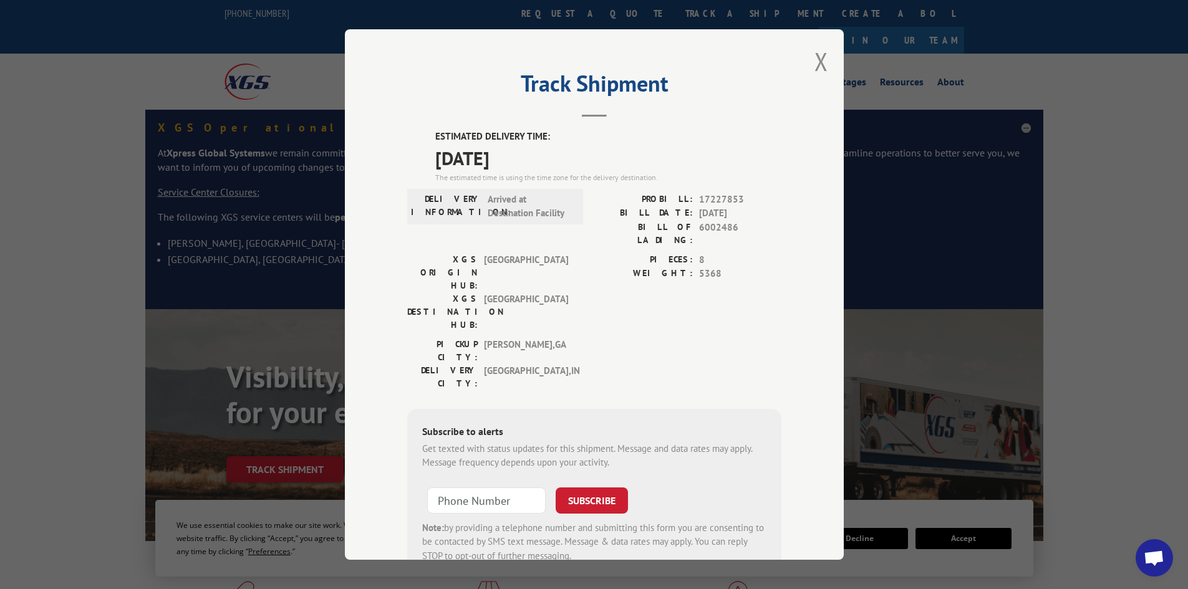 The height and width of the screenshot is (589, 1188). What do you see at coordinates (594, 456) in the screenshot?
I see `div: Get texted with status updates for this shipment. Message and data rates may apply. Message frequ...` at bounding box center [594, 456].